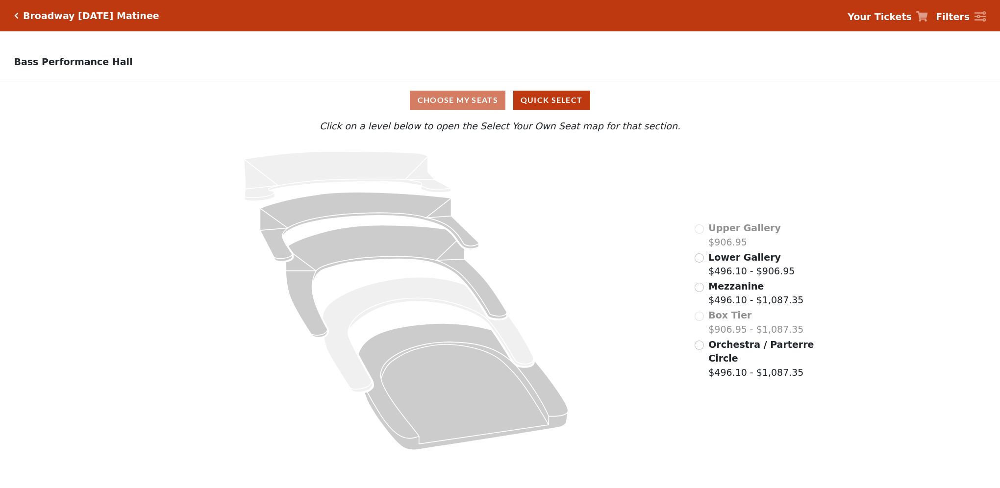 This screenshot has width=1000, height=488. What do you see at coordinates (500, 126) in the screenshot?
I see `p: Click on a level below to open the Select Your Own Seat map for that section.` at bounding box center [500, 126].